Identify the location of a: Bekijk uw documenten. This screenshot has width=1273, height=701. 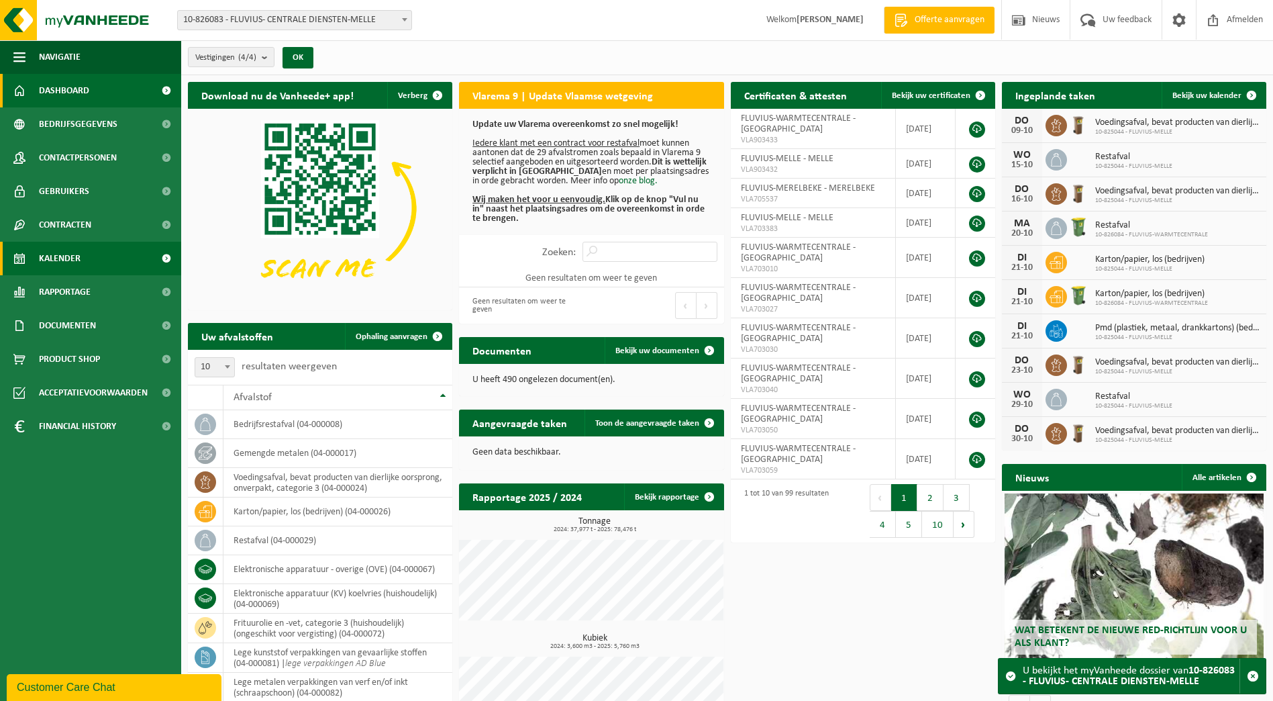
(664, 350).